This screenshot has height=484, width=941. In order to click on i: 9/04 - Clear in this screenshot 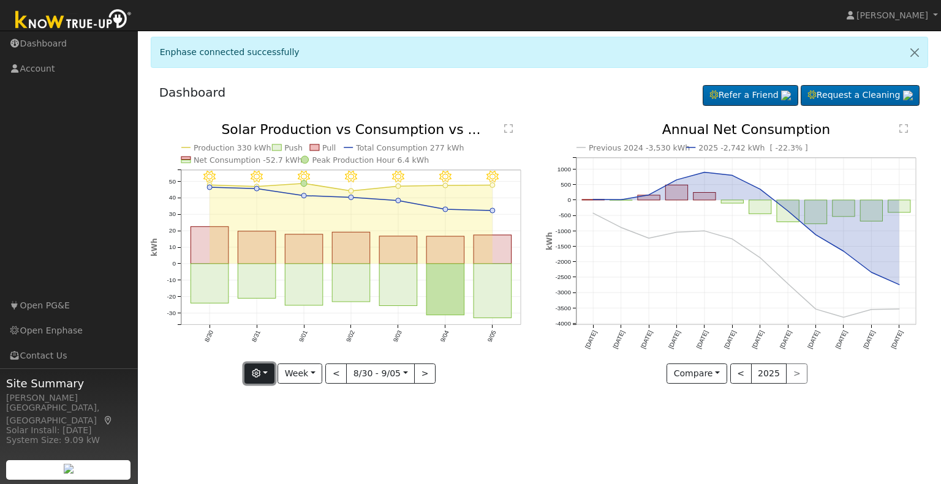, I will do `click(445, 176)`.